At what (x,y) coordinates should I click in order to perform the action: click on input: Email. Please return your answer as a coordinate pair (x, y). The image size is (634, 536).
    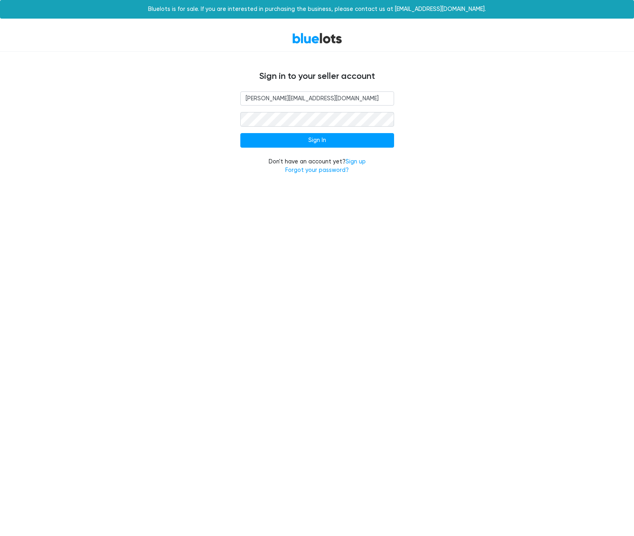
    Looking at the image, I should click on (317, 99).